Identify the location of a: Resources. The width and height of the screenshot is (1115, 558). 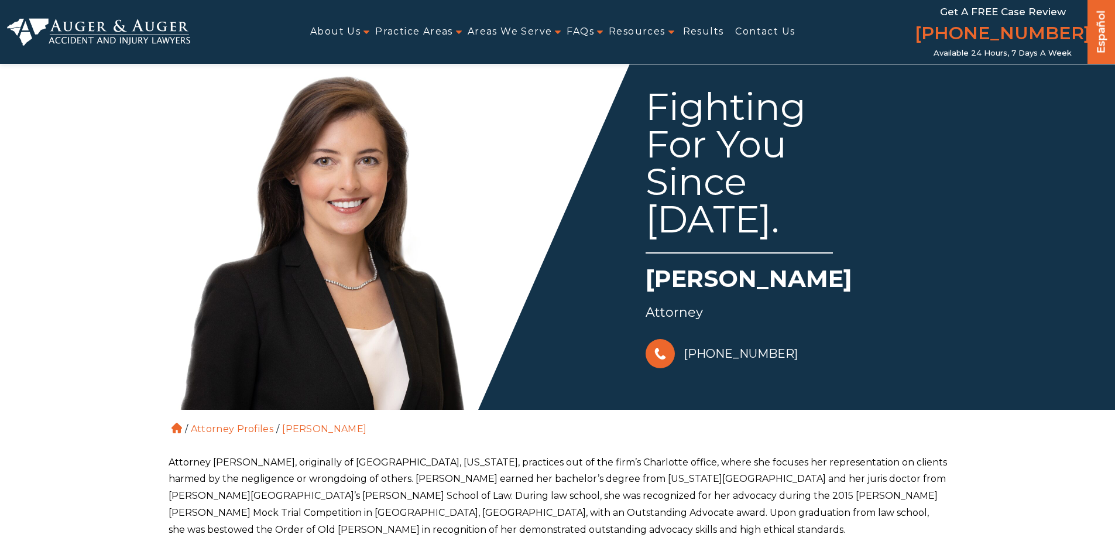
(637, 32).